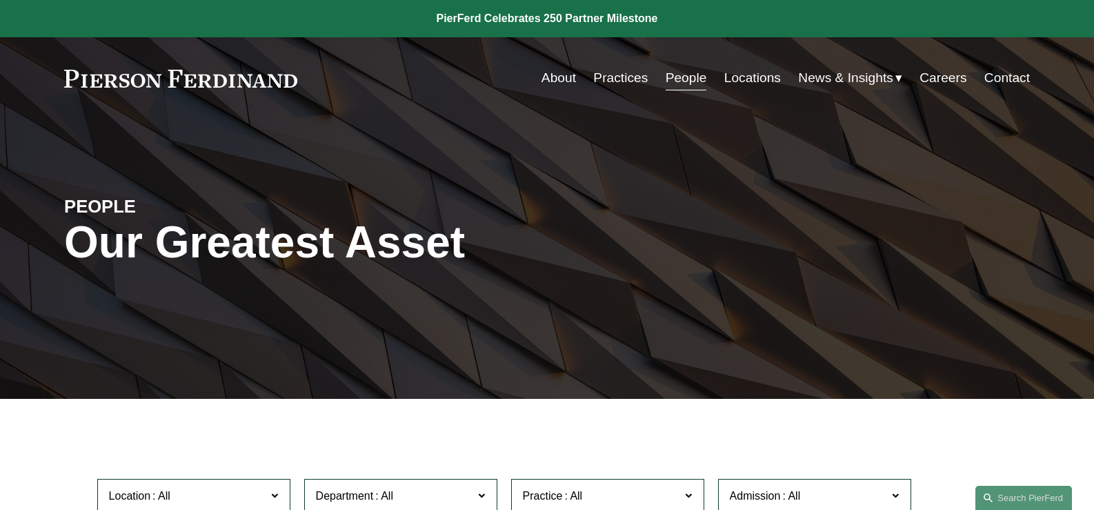 This screenshot has height=510, width=1094. I want to click on span: News & Insights, so click(846, 78).